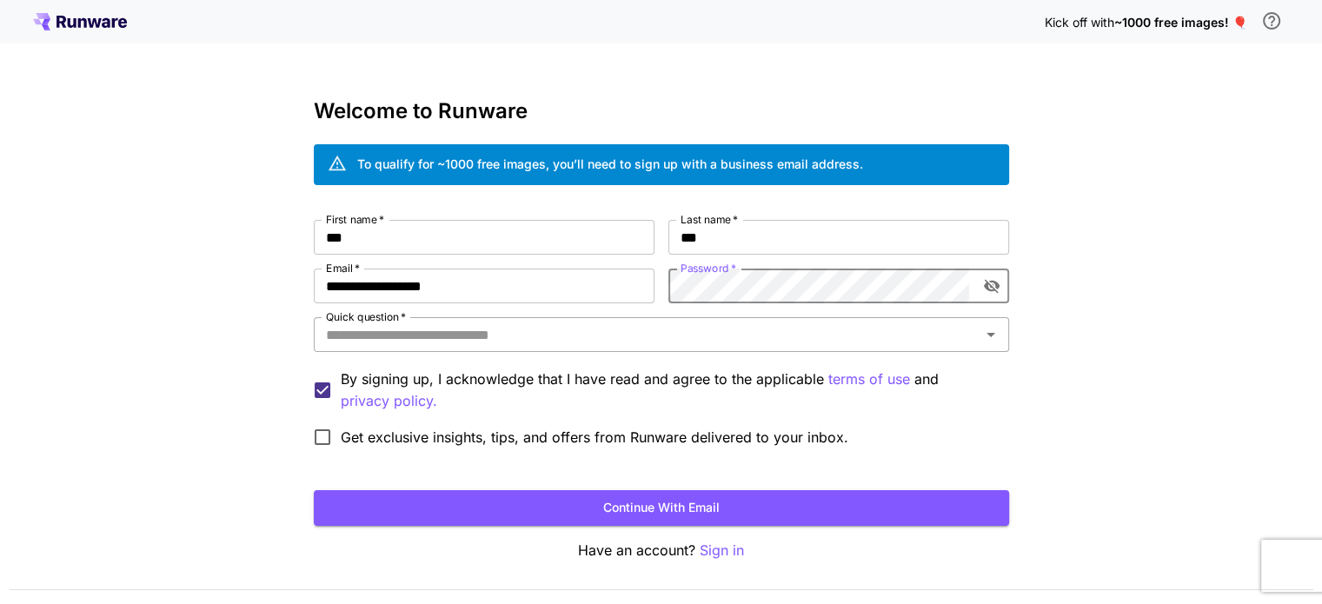 Image resolution: width=1322 pixels, height=604 pixels. Describe the element at coordinates (610, 163) in the screenshot. I see `div: To qualify for ~1000 free images, you’ll need to sign up with a business email address.` at that location.